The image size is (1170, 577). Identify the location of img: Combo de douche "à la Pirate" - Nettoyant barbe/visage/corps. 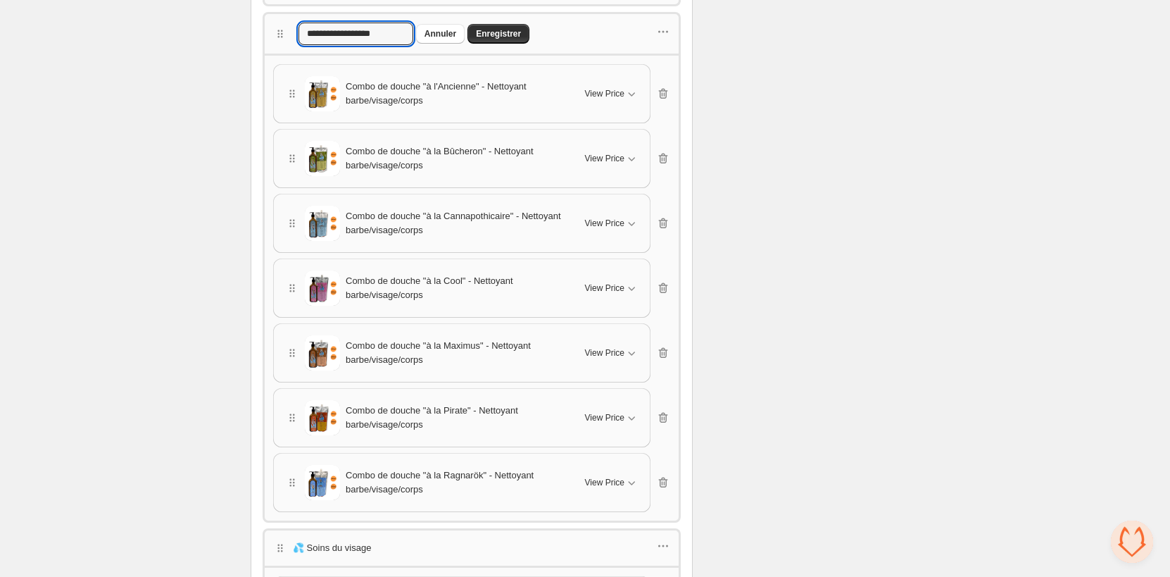
(323, 418).